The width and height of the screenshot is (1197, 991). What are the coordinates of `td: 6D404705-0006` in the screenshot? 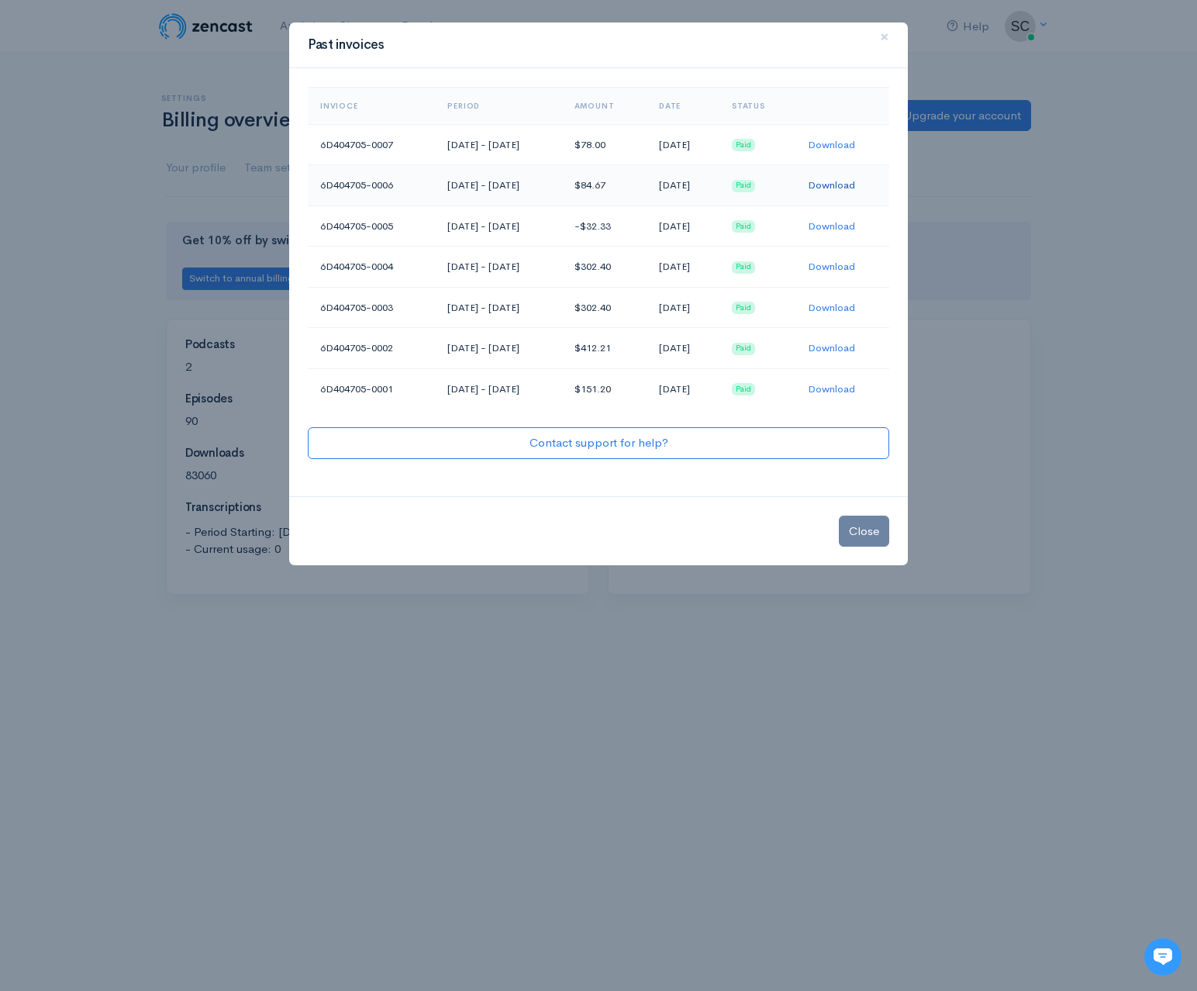 It's located at (371, 185).